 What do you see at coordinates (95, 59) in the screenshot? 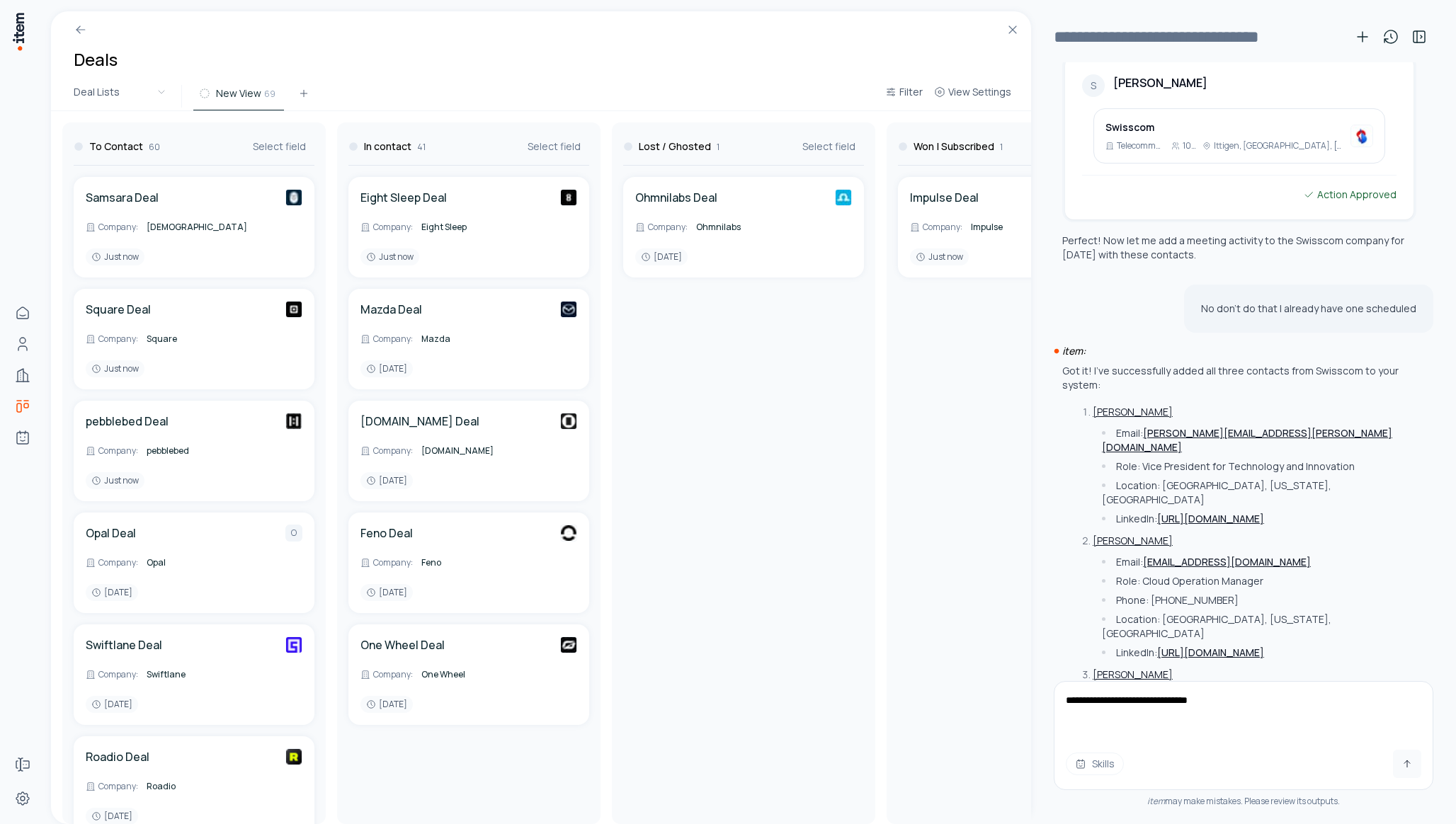
I see `h1: Deals` at bounding box center [95, 59].